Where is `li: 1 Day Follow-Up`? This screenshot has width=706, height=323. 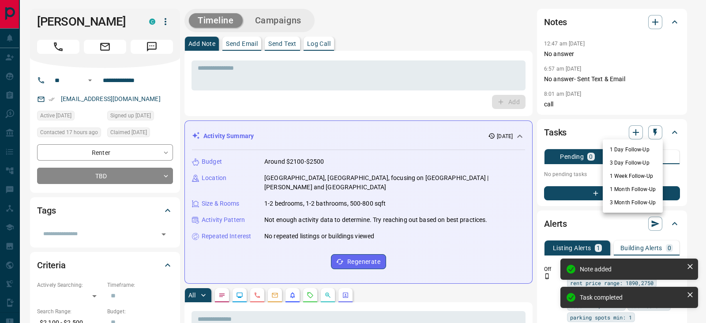
li: 1 Day Follow-Up is located at coordinates (633, 150).